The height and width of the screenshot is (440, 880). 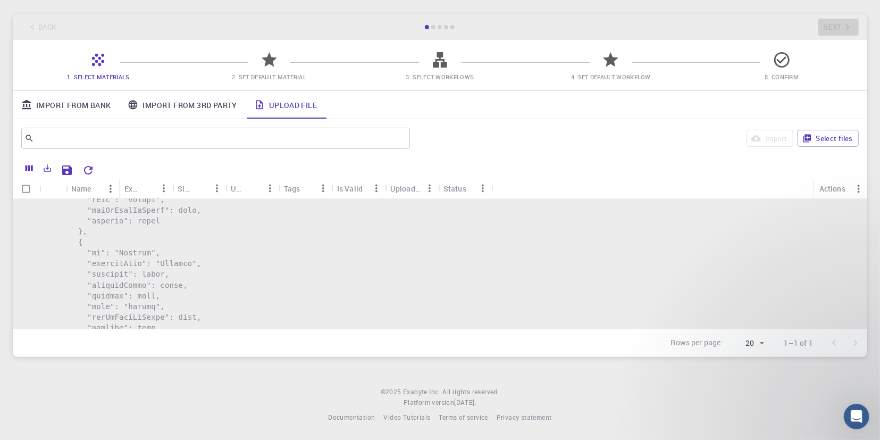 What do you see at coordinates (286, 105) in the screenshot?
I see `a: Upload File` at bounding box center [286, 105].